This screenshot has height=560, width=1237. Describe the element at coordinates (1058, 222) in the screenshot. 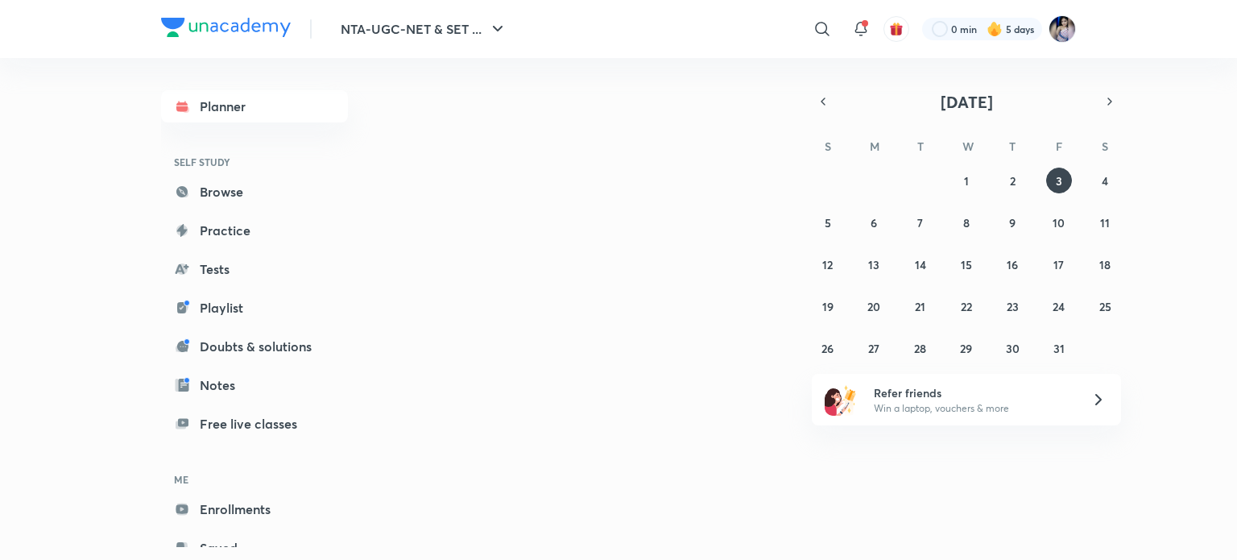

I see `abbr: October 10, 2025` at that location.